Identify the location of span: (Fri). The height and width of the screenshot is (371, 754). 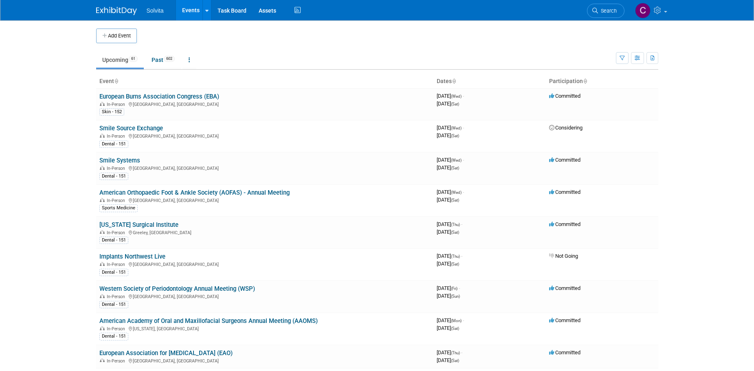
(454, 288).